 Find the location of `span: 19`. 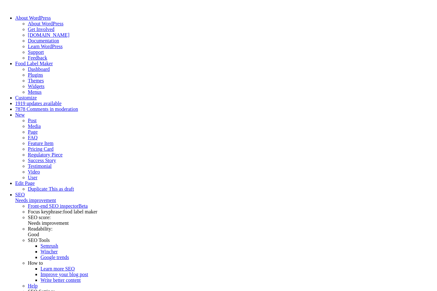

span: 19 is located at coordinates (18, 103).